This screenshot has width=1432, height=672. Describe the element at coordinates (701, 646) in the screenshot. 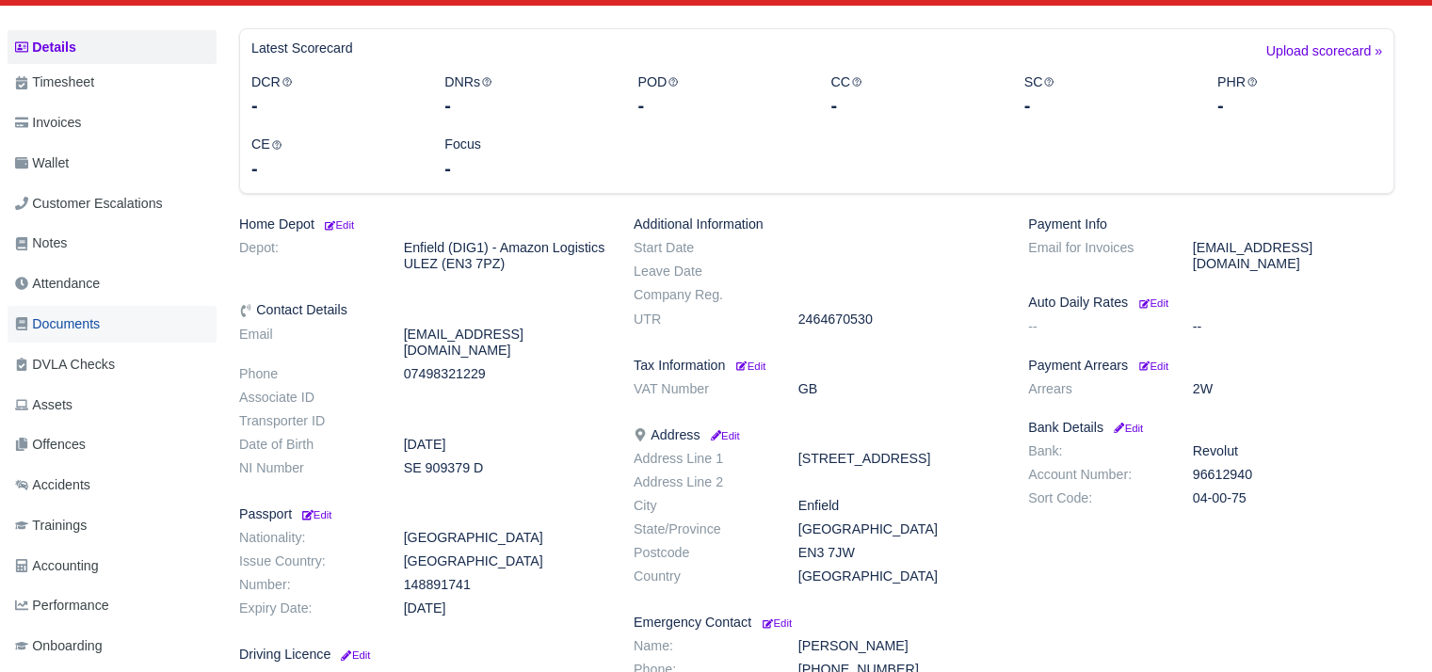

I see `dt: Name:` at that location.